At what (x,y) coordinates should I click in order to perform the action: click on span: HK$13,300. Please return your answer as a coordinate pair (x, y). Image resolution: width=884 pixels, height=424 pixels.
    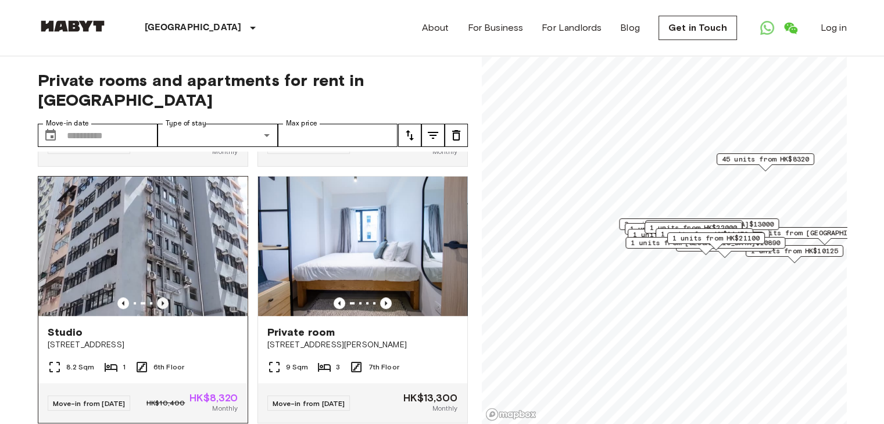
    Looking at the image, I should click on (430, 398).